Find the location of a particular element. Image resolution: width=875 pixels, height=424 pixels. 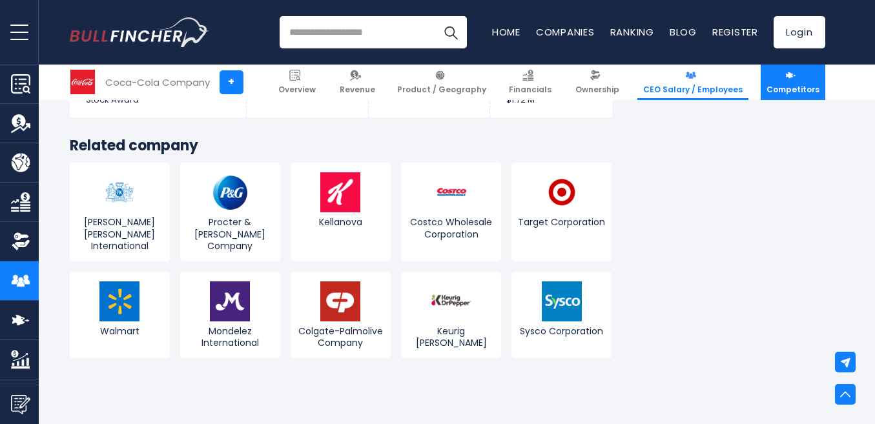

img: K logo is located at coordinates (340, 192).